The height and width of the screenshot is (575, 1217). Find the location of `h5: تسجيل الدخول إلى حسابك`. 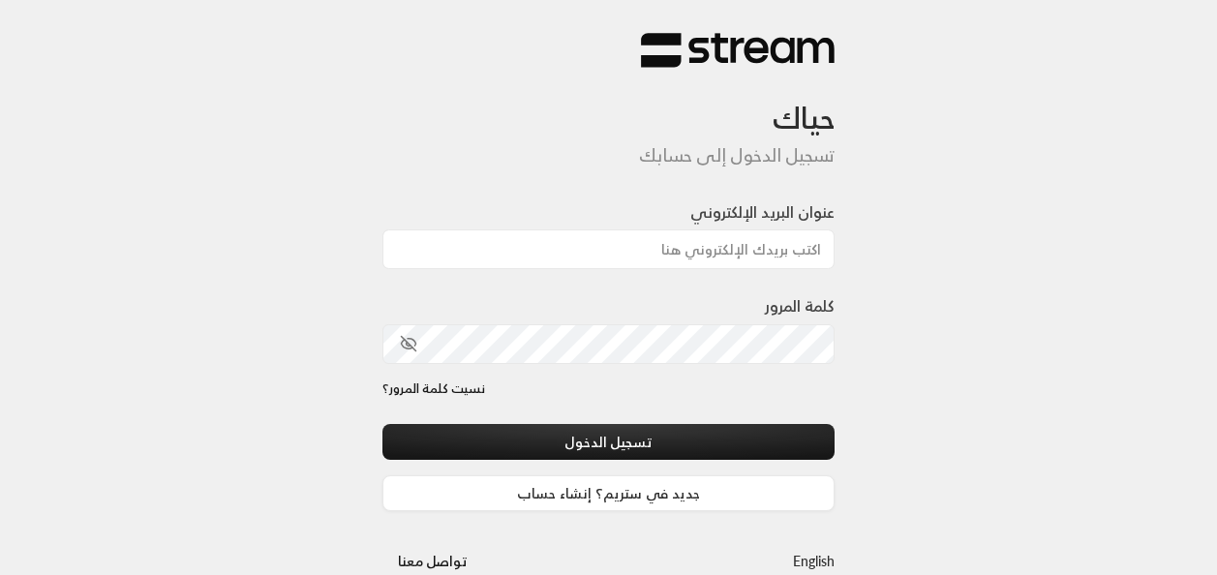

h5: تسجيل الدخول إلى حسابك is located at coordinates (609, 156).